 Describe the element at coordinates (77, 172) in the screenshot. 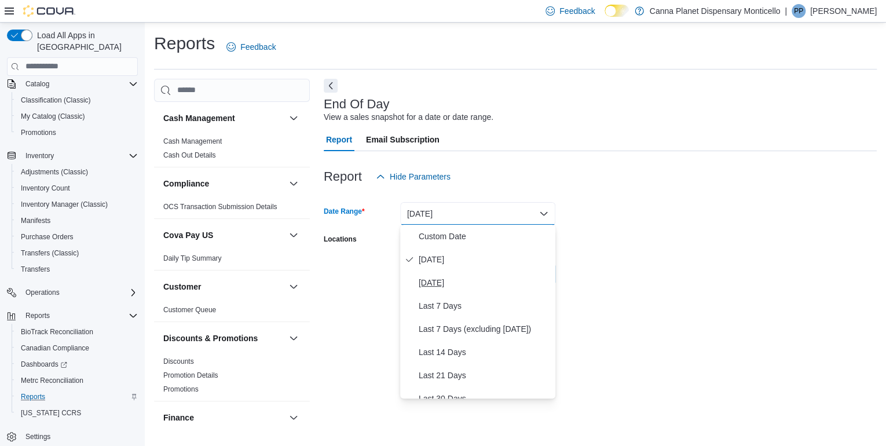

I see `button: Adjustments (Classic)` at that location.